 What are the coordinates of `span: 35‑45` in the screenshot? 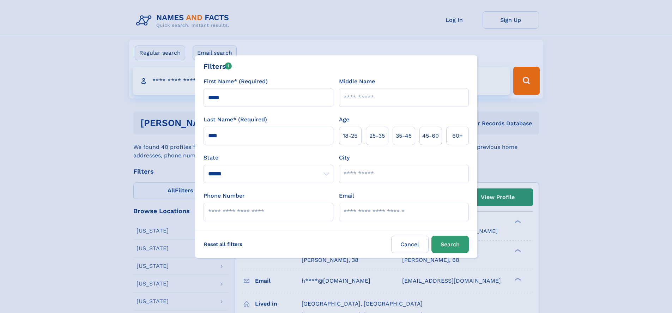 It's located at (403, 136).